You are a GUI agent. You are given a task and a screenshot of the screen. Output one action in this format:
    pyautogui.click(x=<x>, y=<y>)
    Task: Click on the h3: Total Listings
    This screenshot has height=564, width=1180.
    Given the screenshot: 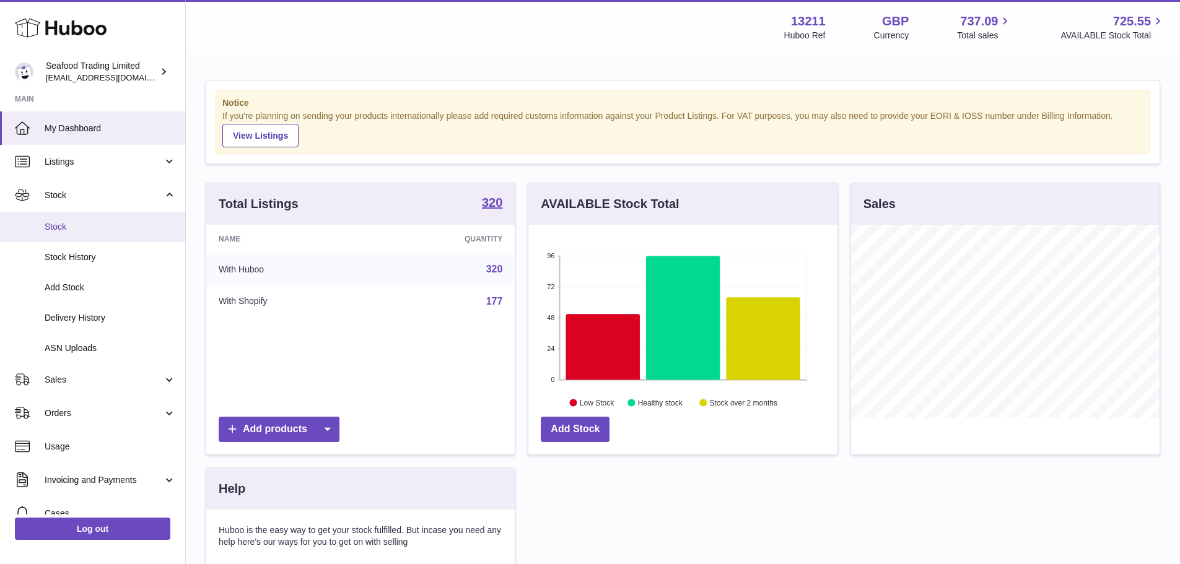 What is the action you would take?
    pyautogui.click(x=258, y=204)
    